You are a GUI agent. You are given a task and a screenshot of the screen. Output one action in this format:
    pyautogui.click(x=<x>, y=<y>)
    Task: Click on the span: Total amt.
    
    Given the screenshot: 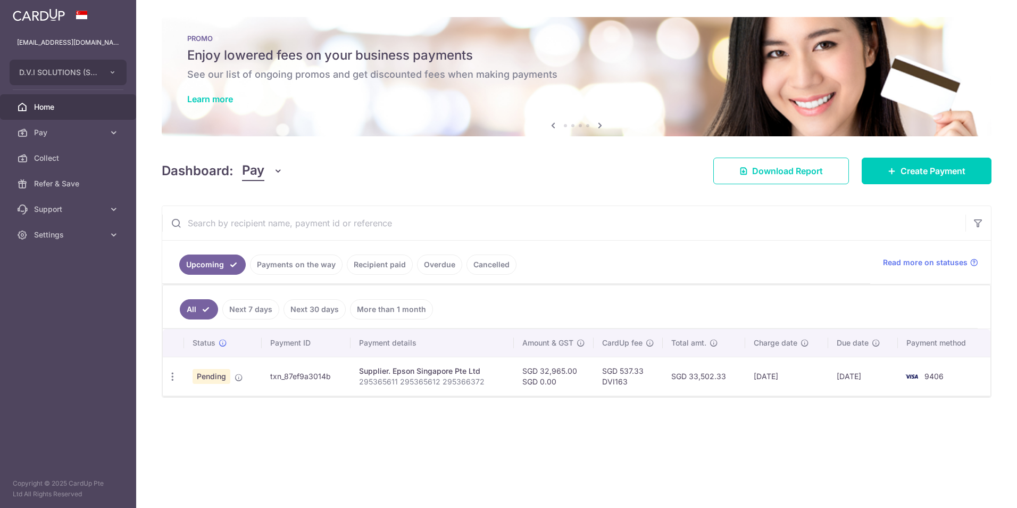 What is the action you would take?
    pyautogui.click(x=689, y=343)
    